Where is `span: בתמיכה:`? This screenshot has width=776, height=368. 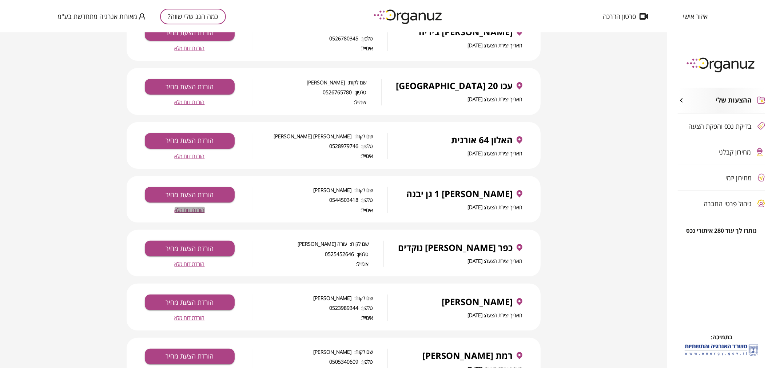 span: בתמיכה: is located at coordinates (722, 337).